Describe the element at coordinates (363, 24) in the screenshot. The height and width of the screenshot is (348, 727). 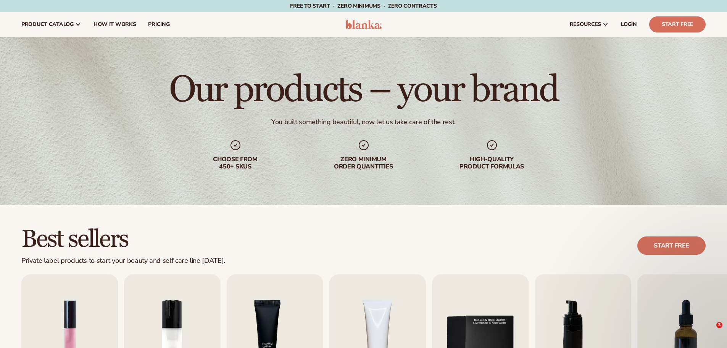
I see `a: logo` at that location.